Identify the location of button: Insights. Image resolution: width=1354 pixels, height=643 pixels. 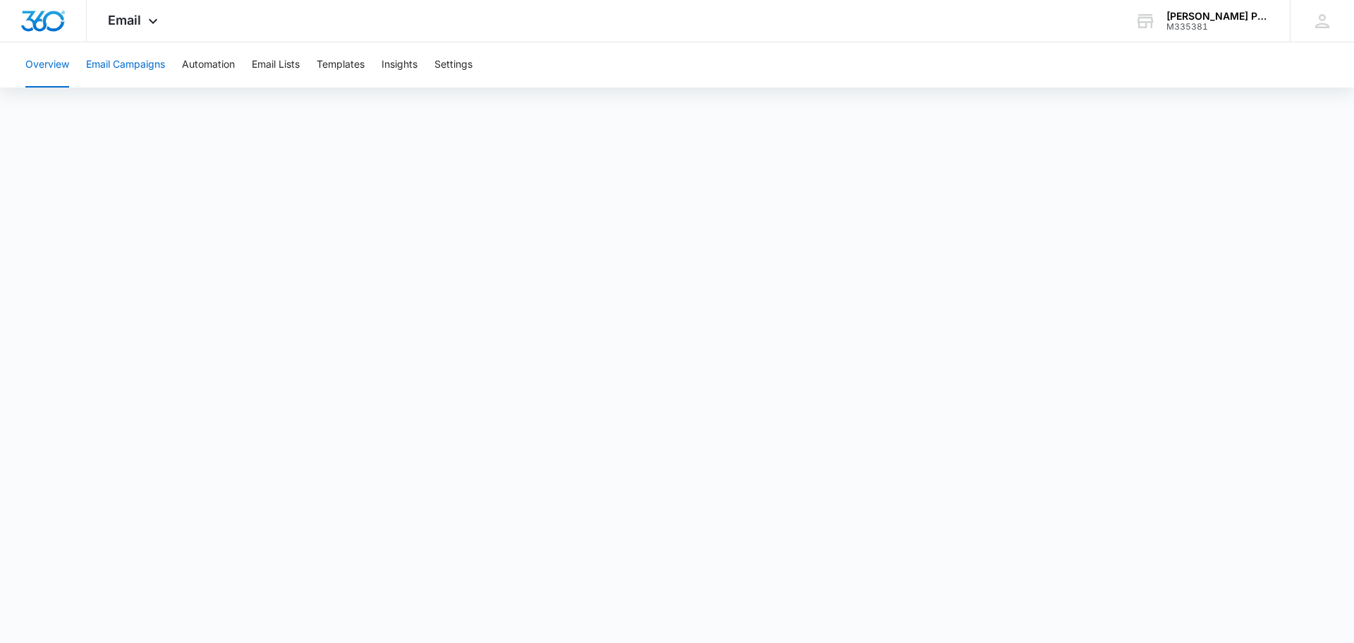
(399, 65).